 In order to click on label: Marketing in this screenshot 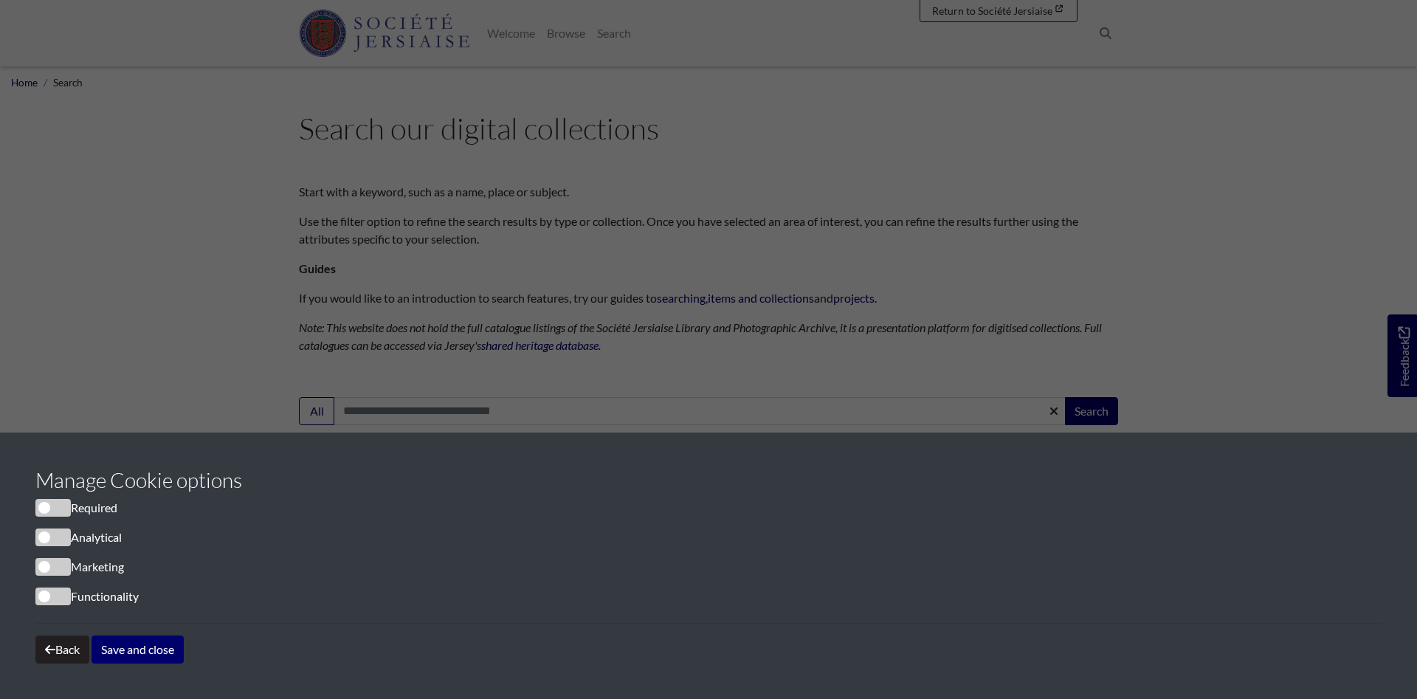, I will do `click(80, 567)`.